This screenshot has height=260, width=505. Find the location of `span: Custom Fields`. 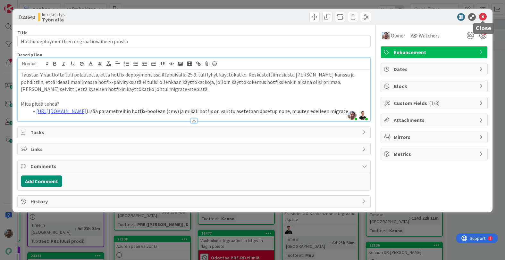

span: Custom Fields is located at coordinates (435, 103).